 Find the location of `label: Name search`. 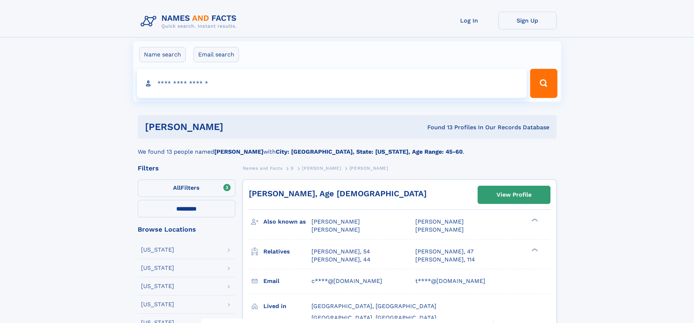

label: Name search is located at coordinates (162, 55).